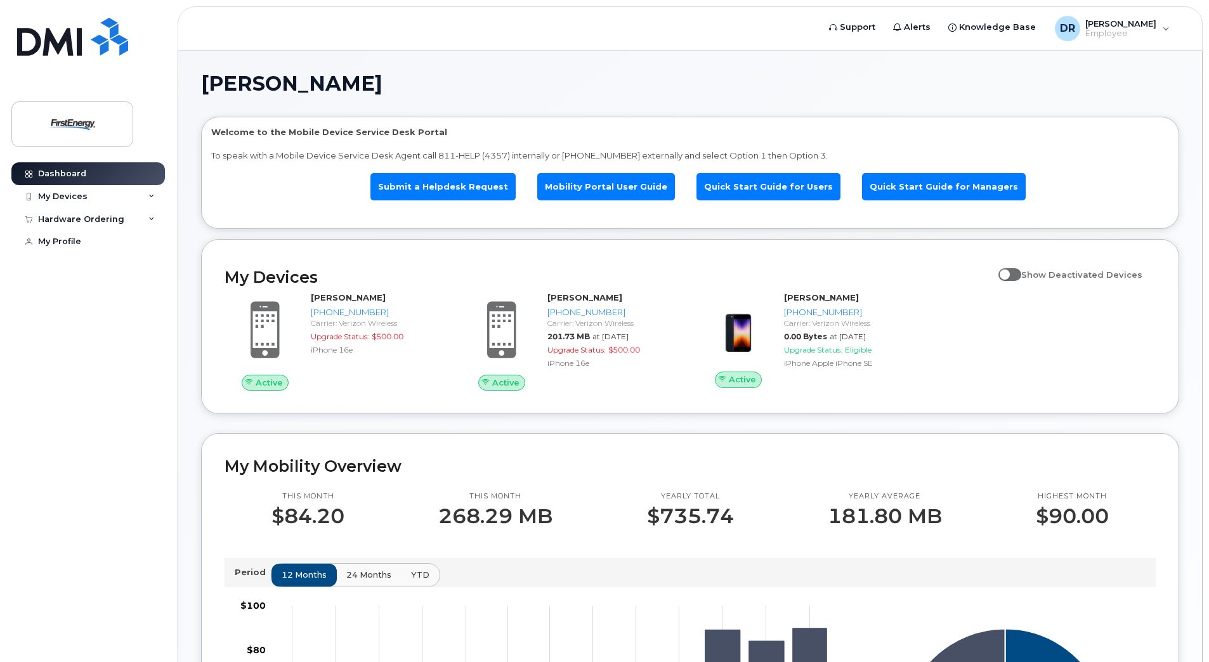  I want to click on span: Show Deactivated Devices, so click(1081, 275).